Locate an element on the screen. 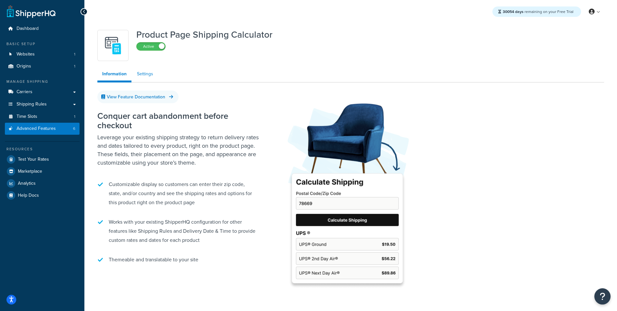 The width and height of the screenshot is (617, 311). div: Basic Setup is located at coordinates (42, 44).